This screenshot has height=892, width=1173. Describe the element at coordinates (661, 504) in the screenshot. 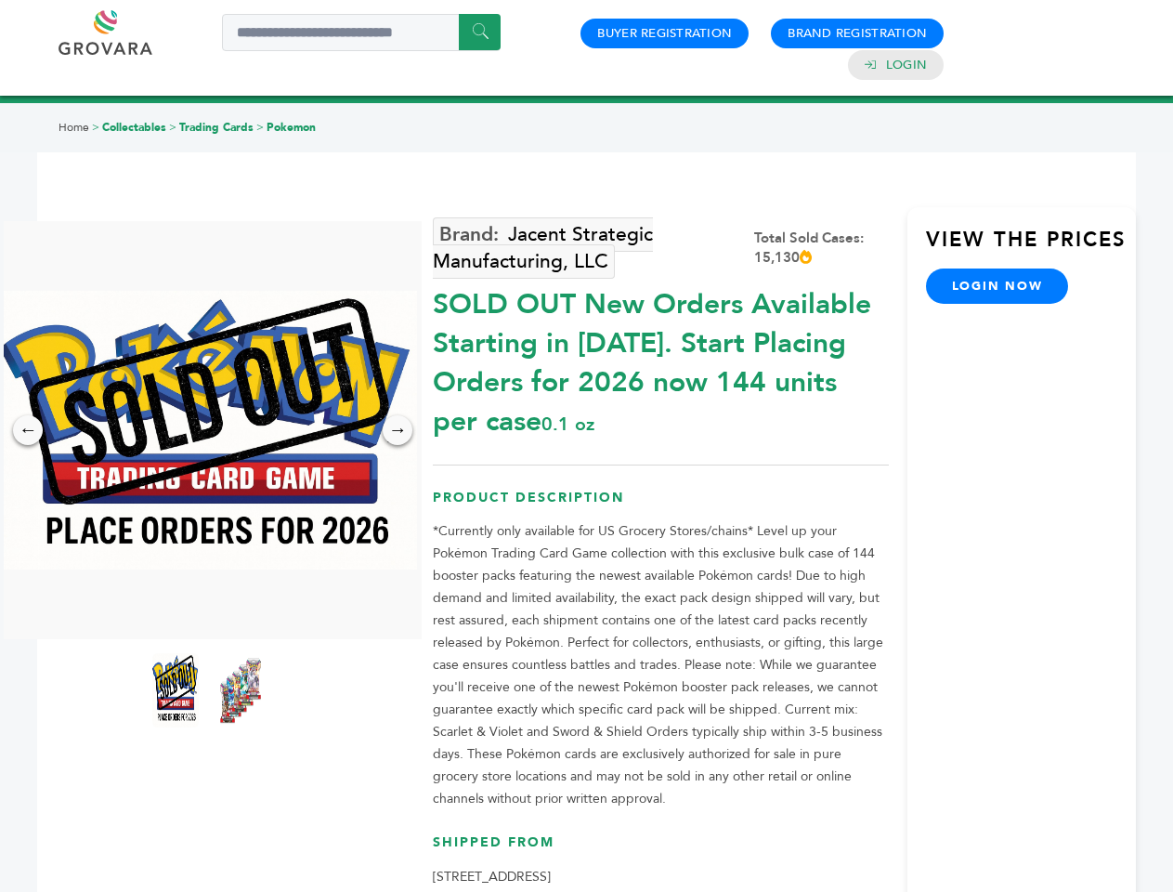

I see `h3: Product Description` at that location.